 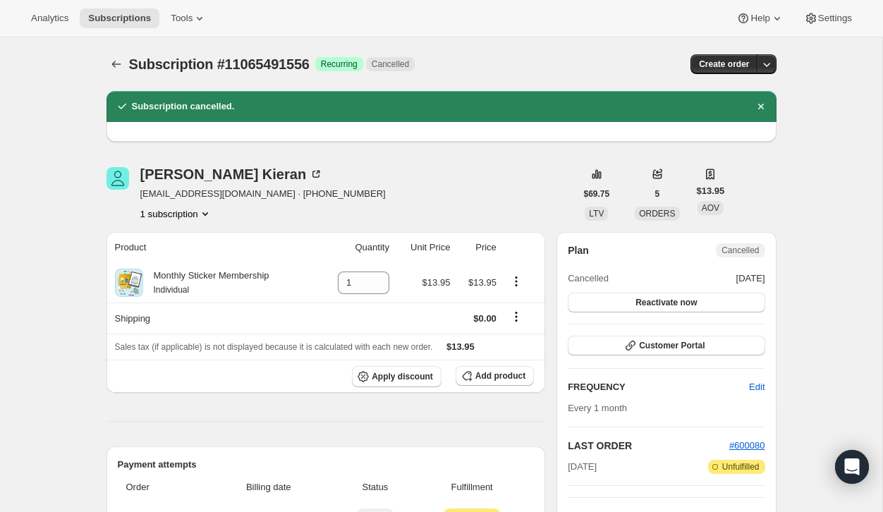 What do you see at coordinates (648, 445) in the screenshot?
I see `h2: LAST ORDER` at bounding box center [648, 445].